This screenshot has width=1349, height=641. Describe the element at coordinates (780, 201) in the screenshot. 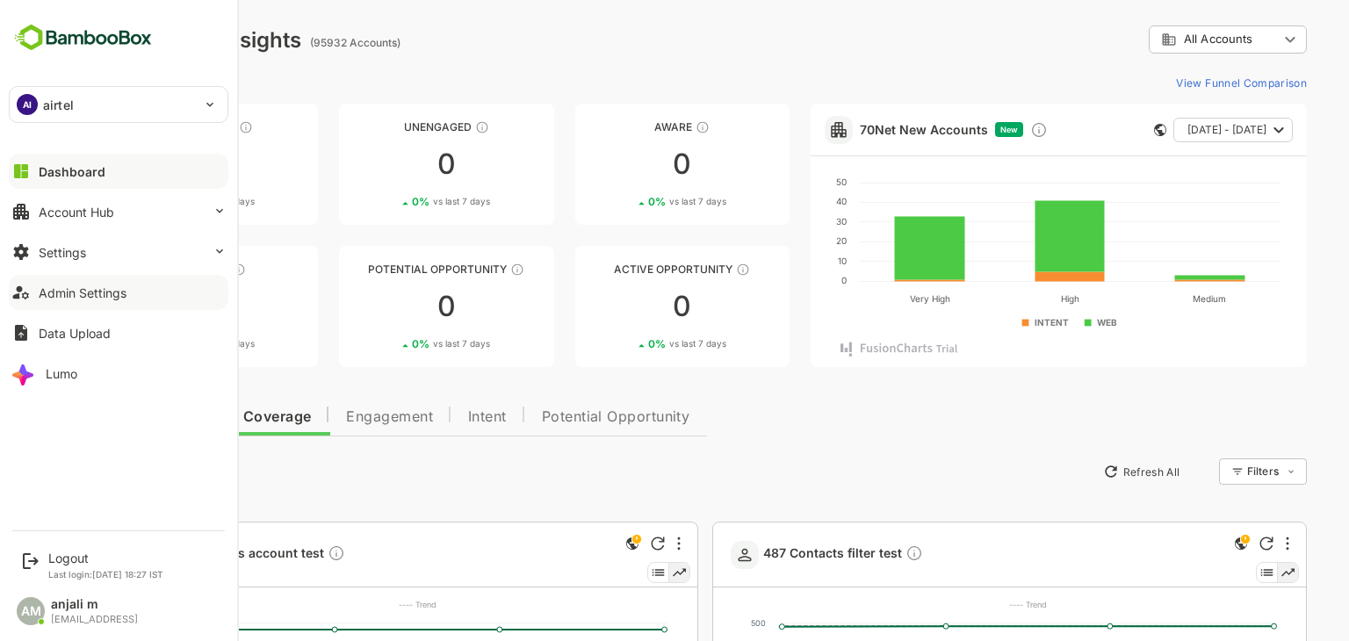

I see `text: 40` at that location.